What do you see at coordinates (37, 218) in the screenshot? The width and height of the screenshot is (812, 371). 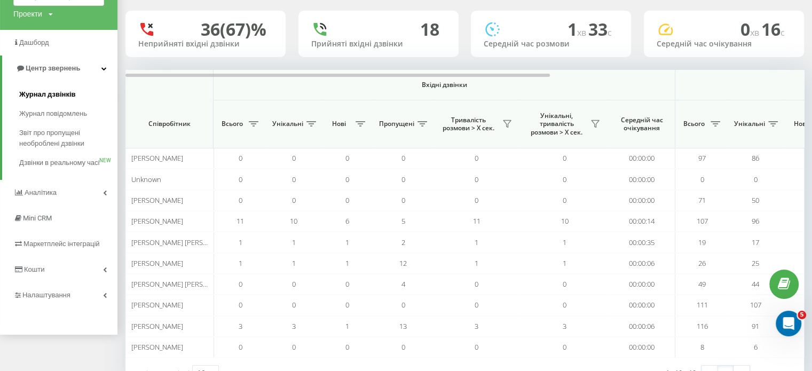 I see `span: Mini CRM` at bounding box center [37, 218].